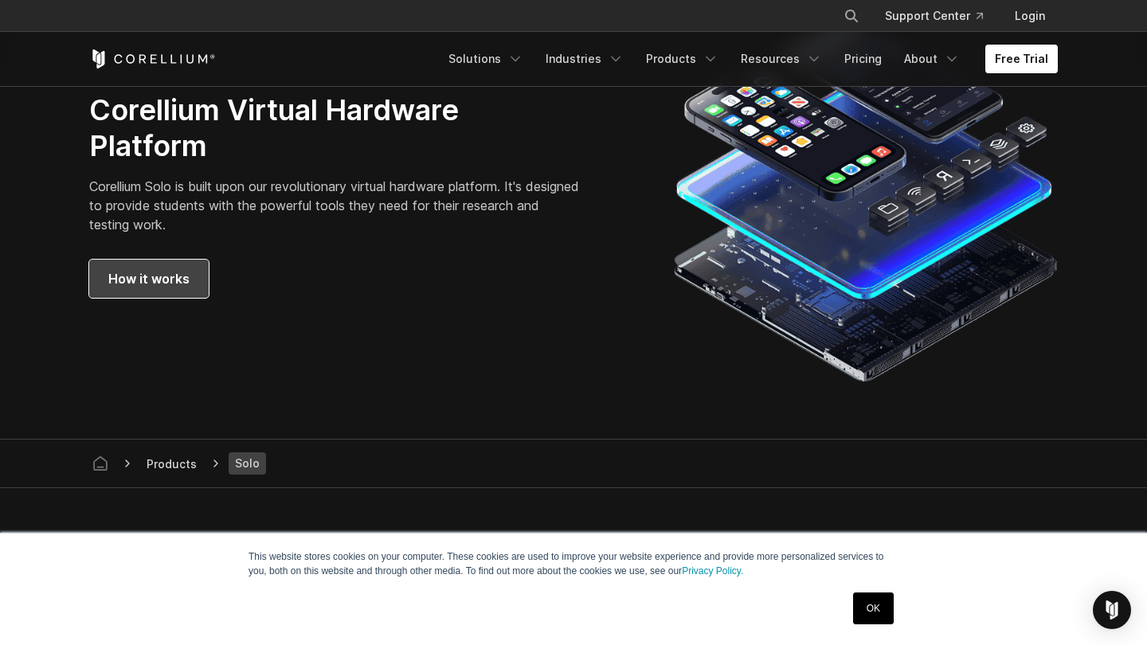  Describe the element at coordinates (585, 59) in the screenshot. I see `a: Industries` at that location.